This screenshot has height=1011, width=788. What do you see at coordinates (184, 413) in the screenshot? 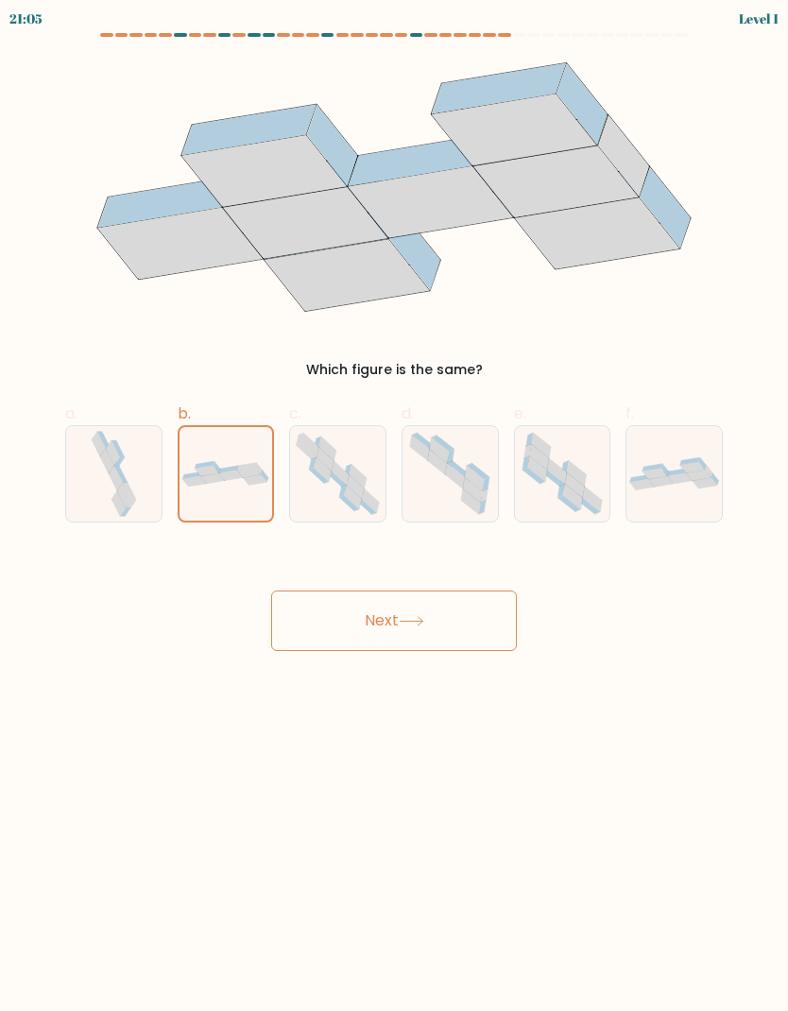
I see `span: b.` at bounding box center [184, 413].